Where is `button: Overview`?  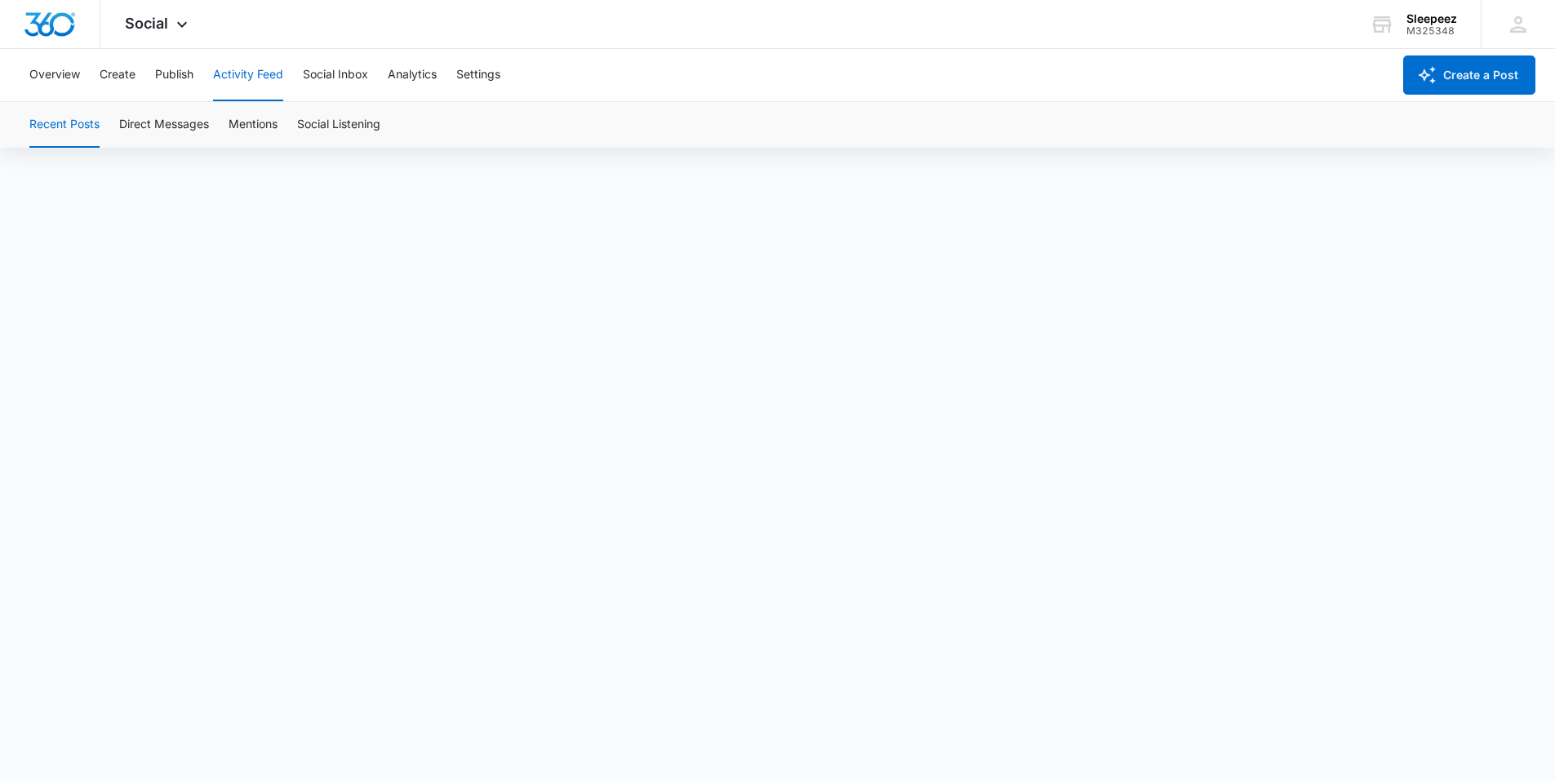
button: Overview is located at coordinates (55, 75).